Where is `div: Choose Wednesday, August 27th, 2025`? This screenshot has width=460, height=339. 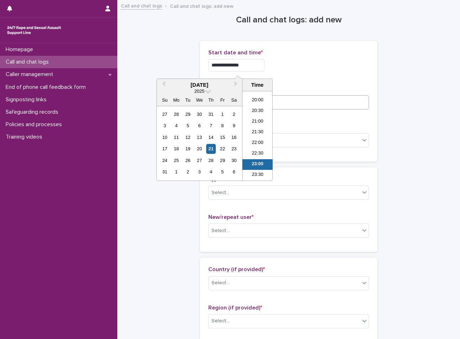 div: Choose Wednesday, August 27th, 2025 is located at coordinates (199, 160).